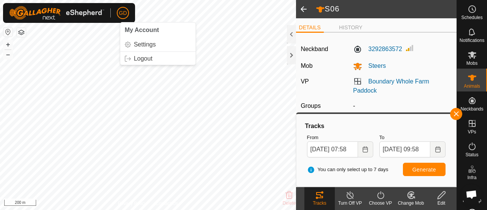  Describe the element at coordinates (123, 13) in the screenshot. I see `span: GD` at that location.